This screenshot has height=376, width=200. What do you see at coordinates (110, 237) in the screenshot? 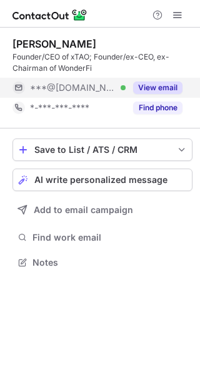
I see `span: Find work email` at bounding box center [110, 237].